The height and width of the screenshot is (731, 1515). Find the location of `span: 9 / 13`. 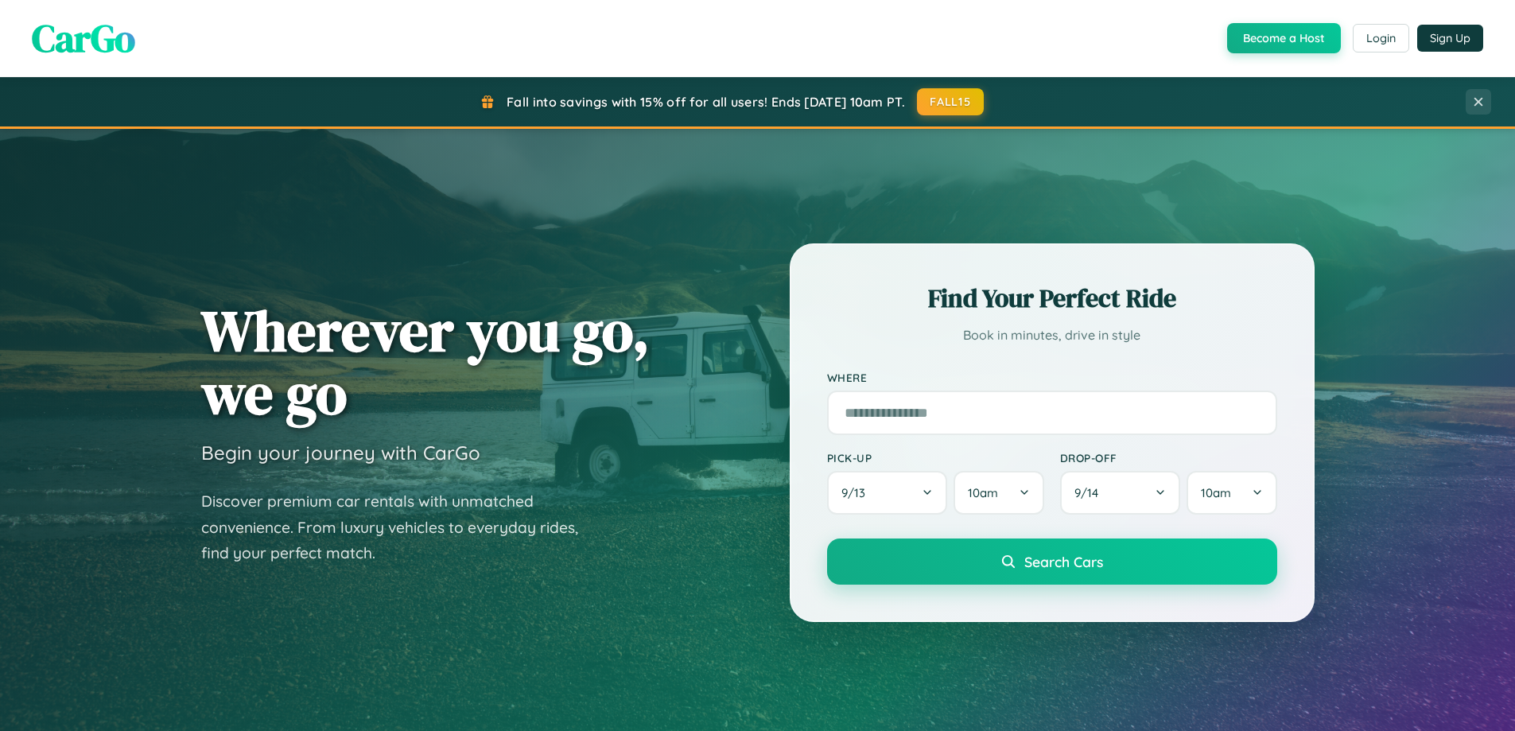

span: 9 / 13 is located at coordinates (857, 492).